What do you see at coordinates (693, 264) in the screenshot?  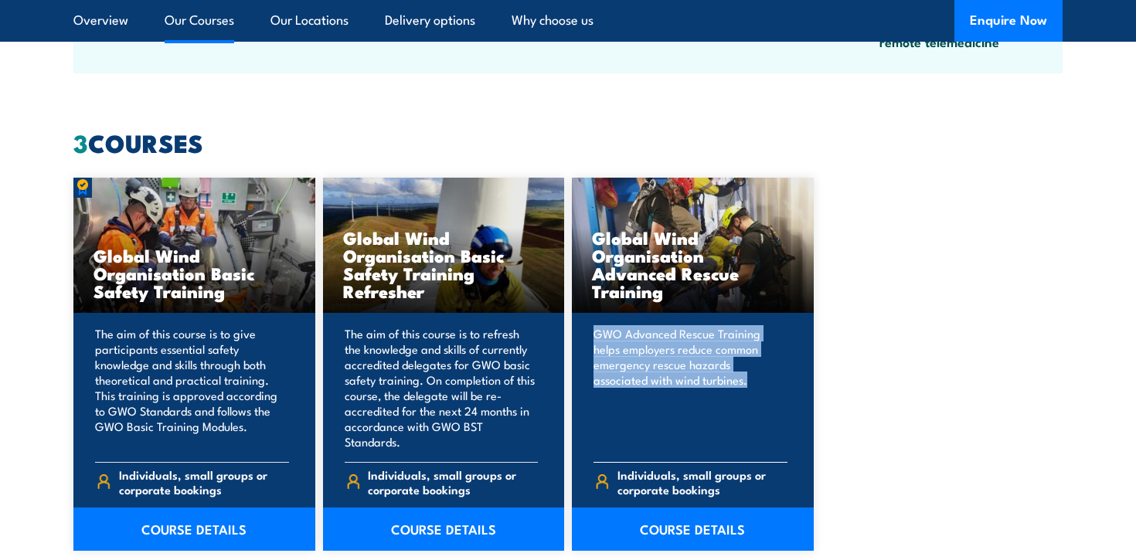 I see `h3: Global Wind Organisation Advanced Rescue Training` at bounding box center [693, 264].